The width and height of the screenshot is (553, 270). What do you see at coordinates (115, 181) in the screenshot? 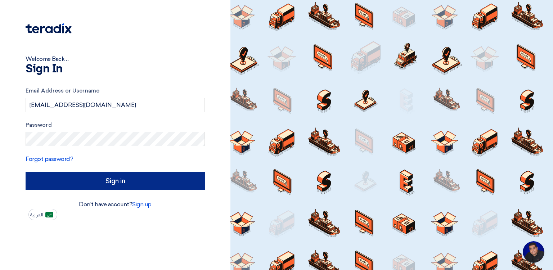
I see `input: Sign in` at bounding box center [115, 181].